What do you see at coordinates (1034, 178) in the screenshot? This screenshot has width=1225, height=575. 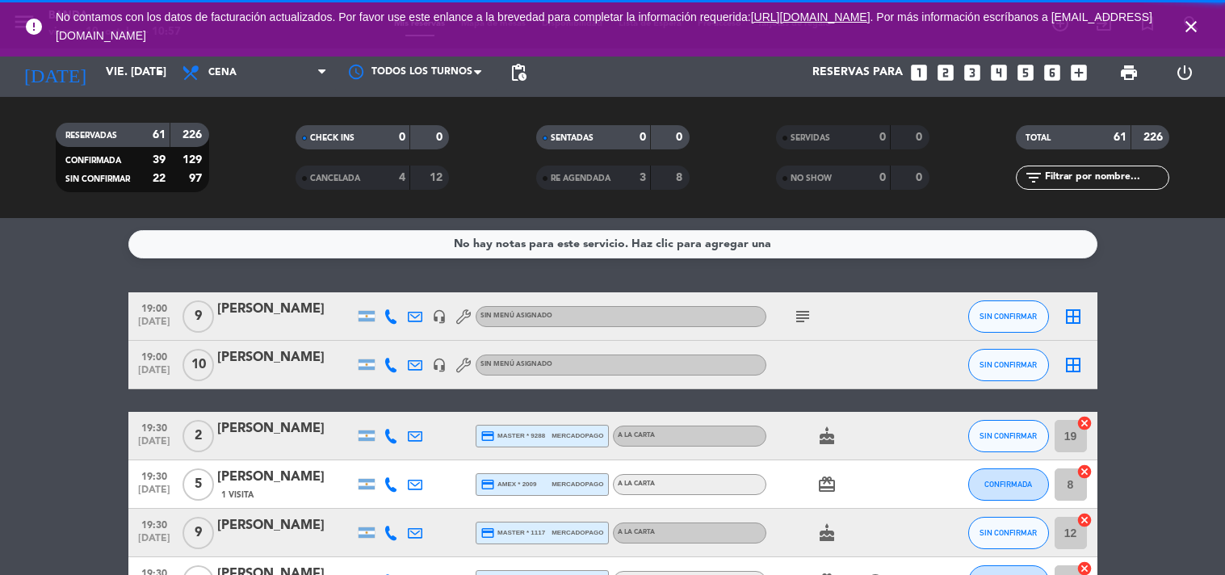 I see `i: filter_list` at bounding box center [1034, 178].